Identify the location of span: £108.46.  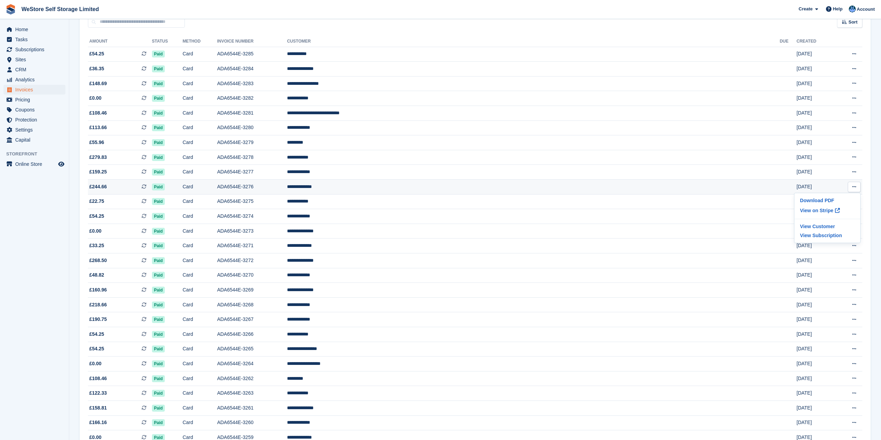
(98, 113).